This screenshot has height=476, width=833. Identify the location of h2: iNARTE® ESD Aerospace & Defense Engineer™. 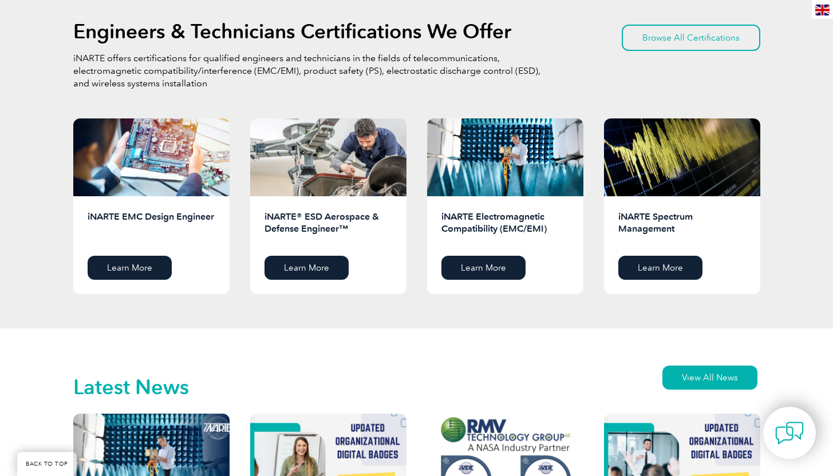
(328, 229).